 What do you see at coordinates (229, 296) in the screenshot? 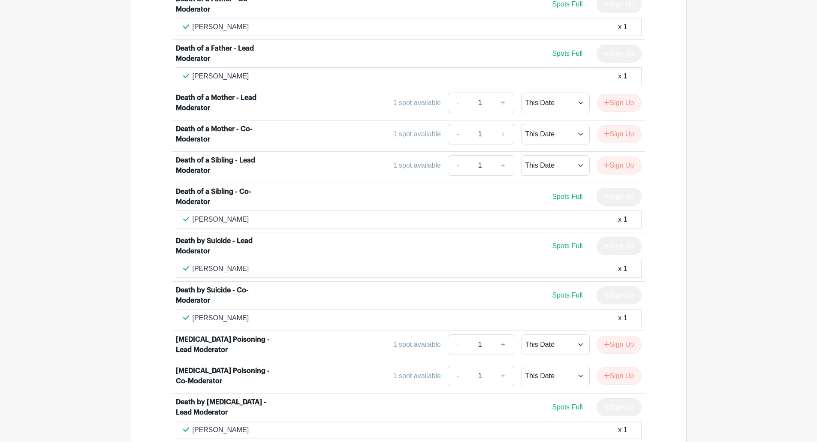
I see `div: Death by Suicide - Co-Moderator` at bounding box center [229, 296].